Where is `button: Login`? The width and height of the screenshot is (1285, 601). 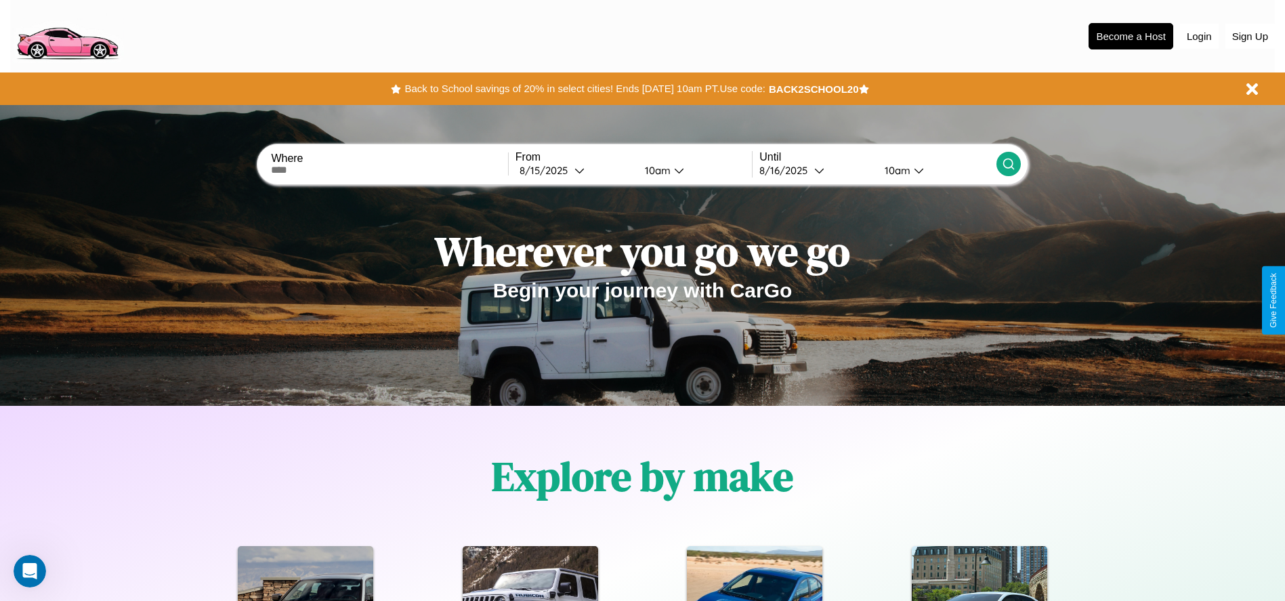 button: Login is located at coordinates (1199, 36).